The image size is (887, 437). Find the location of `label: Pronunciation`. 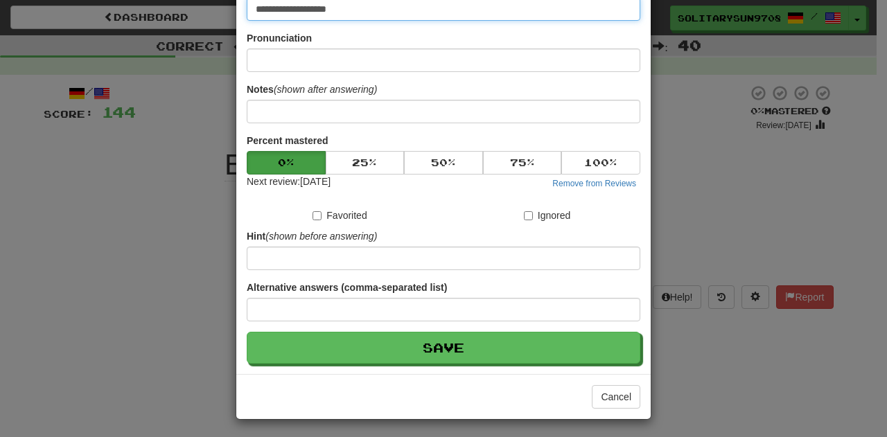

label: Pronunciation is located at coordinates (279, 38).